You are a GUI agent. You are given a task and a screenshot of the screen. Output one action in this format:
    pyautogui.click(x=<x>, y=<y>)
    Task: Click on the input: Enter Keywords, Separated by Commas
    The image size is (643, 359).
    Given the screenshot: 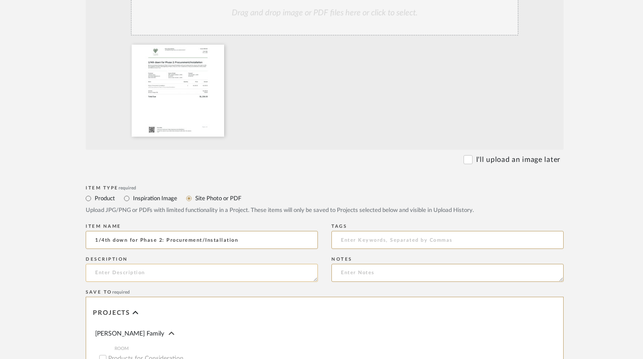 What is the action you would take?
    pyautogui.click(x=447, y=240)
    